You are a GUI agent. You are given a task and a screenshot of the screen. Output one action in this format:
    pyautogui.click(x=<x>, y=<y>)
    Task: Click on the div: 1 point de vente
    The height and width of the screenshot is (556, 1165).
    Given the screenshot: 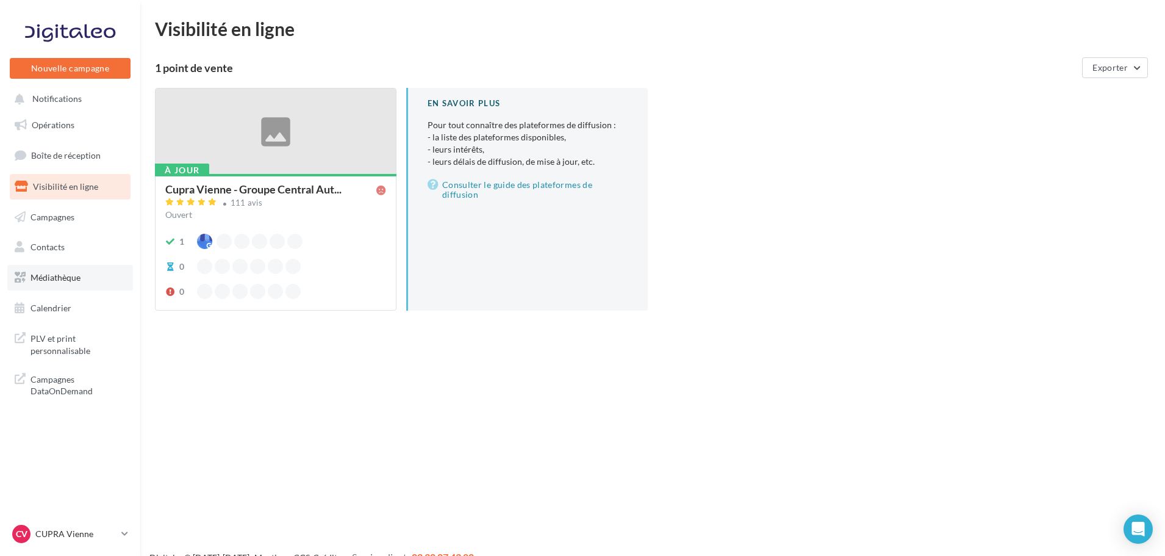 What is the action you would take?
    pyautogui.click(x=616, y=68)
    